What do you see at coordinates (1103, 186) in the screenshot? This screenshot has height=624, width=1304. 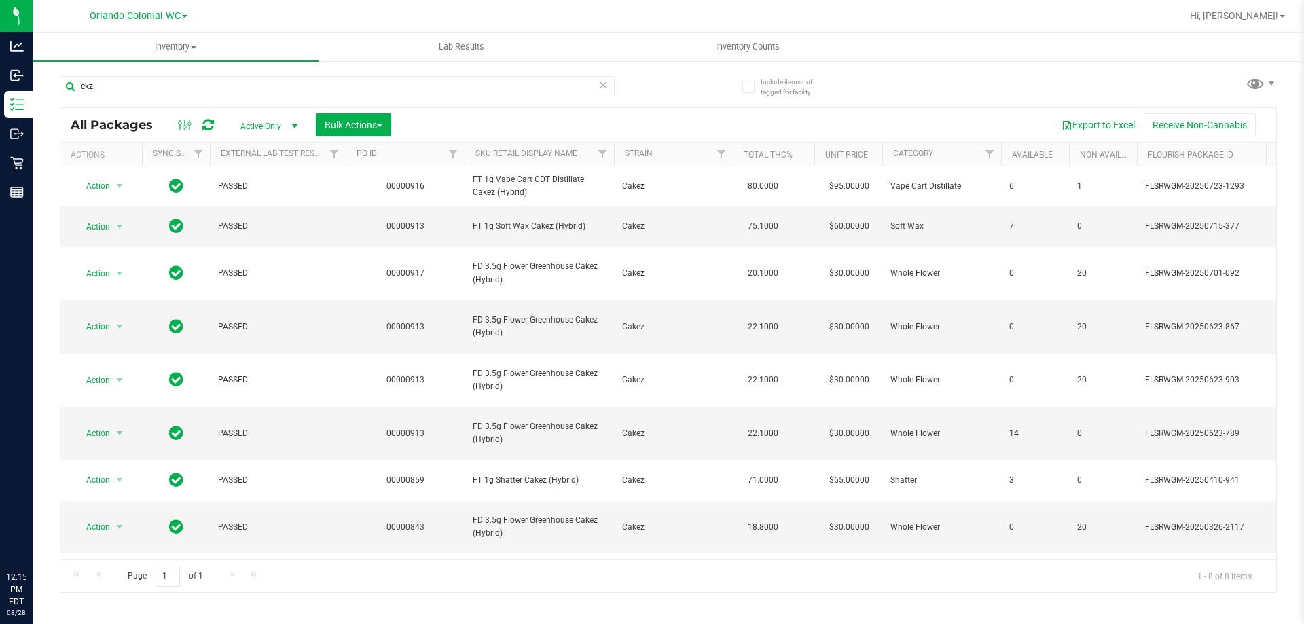 I see `span: 1` at bounding box center [1103, 186].